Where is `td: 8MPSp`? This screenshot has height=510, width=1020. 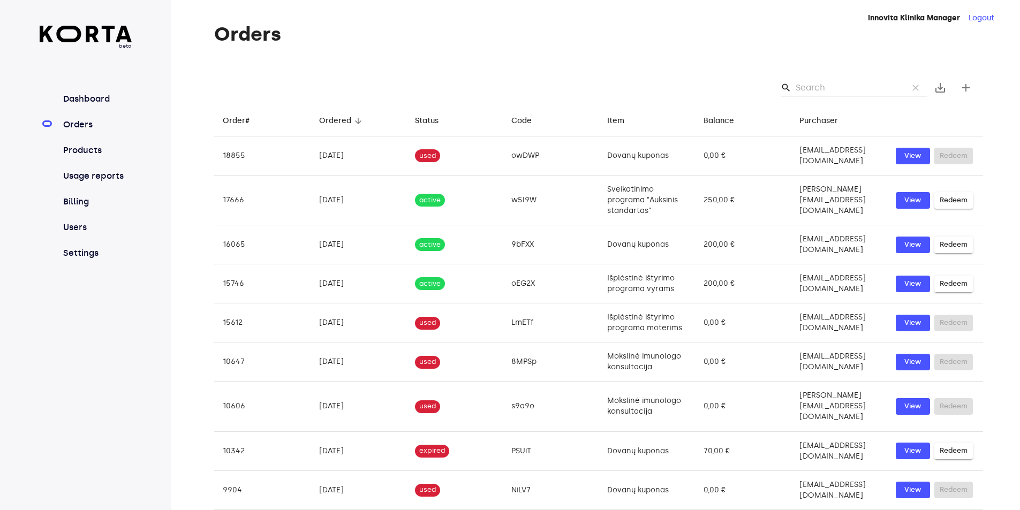 td: 8MPSp is located at coordinates (551, 362).